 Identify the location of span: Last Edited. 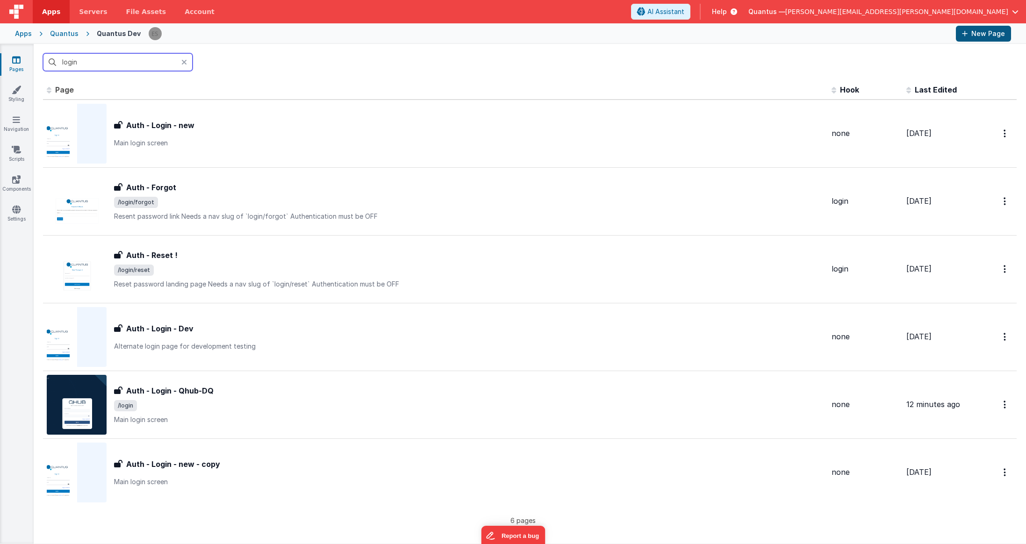
(935, 90).